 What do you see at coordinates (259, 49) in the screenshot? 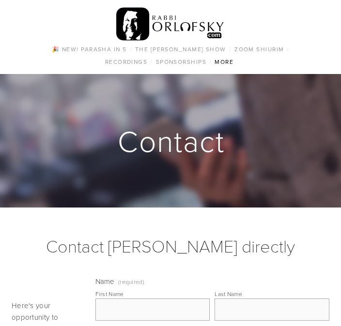
I see `a: Zoom Shiurim` at bounding box center [259, 49].